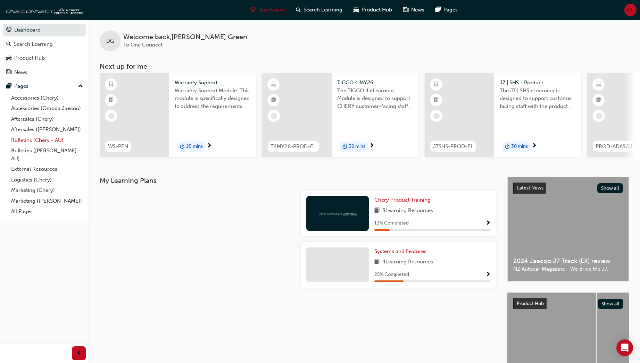 The width and height of the screenshot is (640, 363). I want to click on a: search-iconSearch Learning, so click(319, 10).